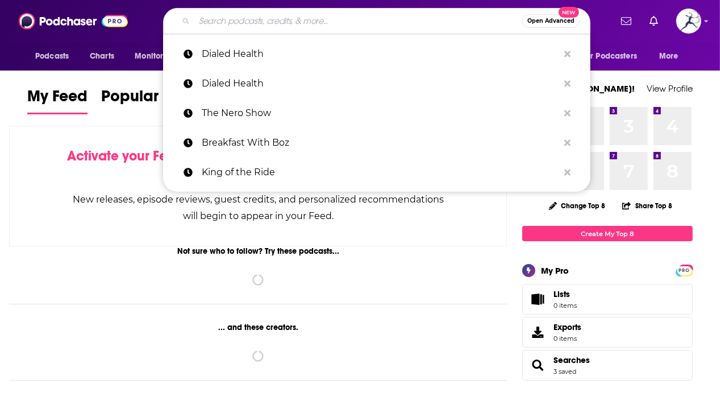 The image size is (720, 396). What do you see at coordinates (648, 205) in the screenshot?
I see `button: Share Top 8` at bounding box center [648, 205].